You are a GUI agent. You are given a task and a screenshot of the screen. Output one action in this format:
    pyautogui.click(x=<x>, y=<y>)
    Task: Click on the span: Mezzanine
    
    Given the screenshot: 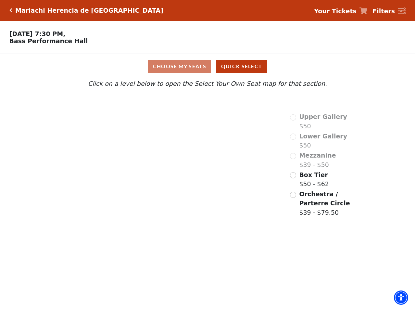 What is the action you would take?
    pyautogui.click(x=317, y=155)
    